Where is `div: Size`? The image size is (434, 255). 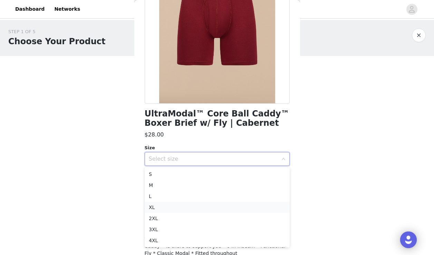 div: Size is located at coordinates (217, 148).